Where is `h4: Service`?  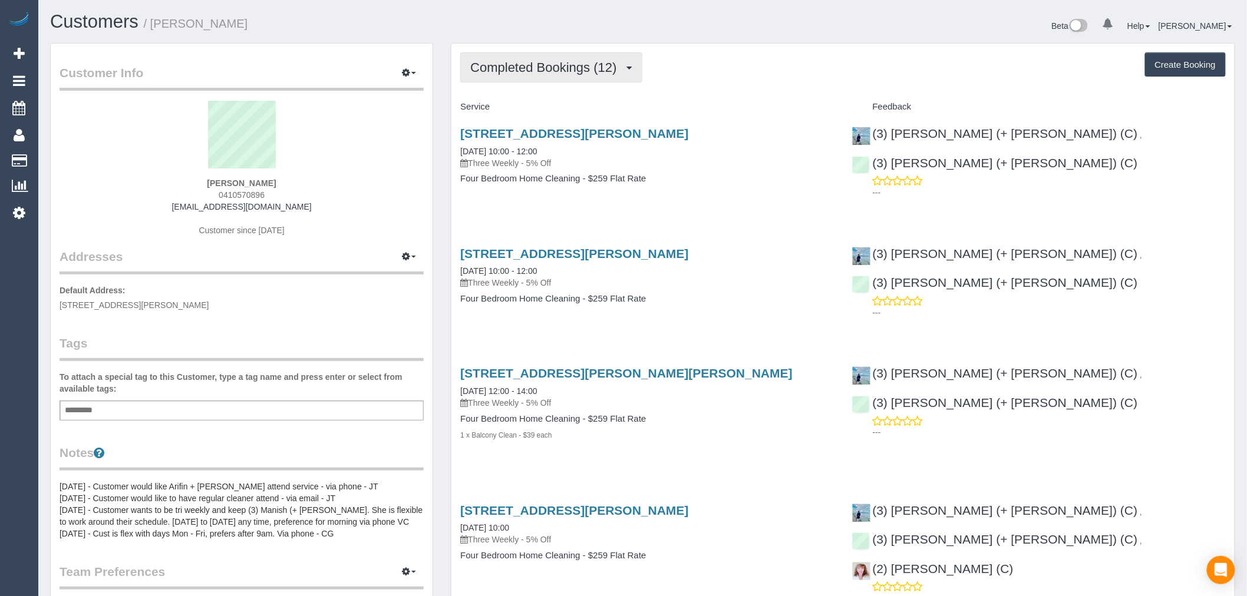 h4: Service is located at coordinates (647, 107).